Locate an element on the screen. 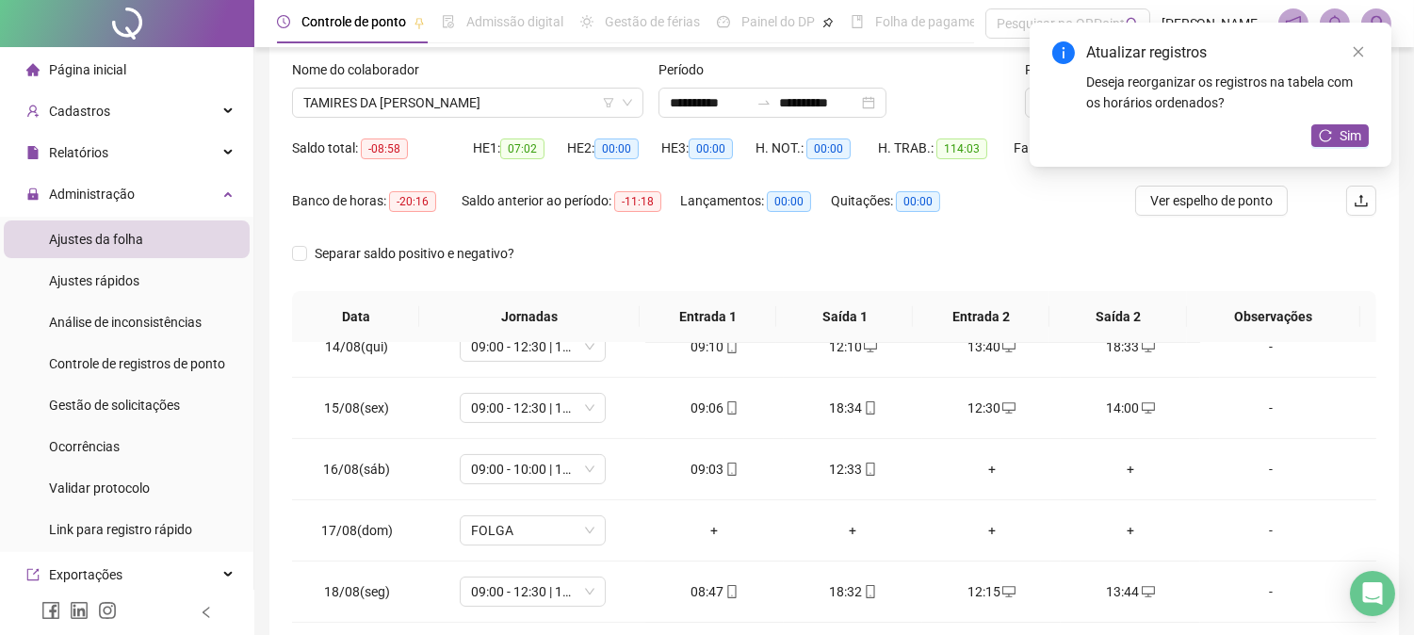  div: Banco de horas: is located at coordinates (377, 201).